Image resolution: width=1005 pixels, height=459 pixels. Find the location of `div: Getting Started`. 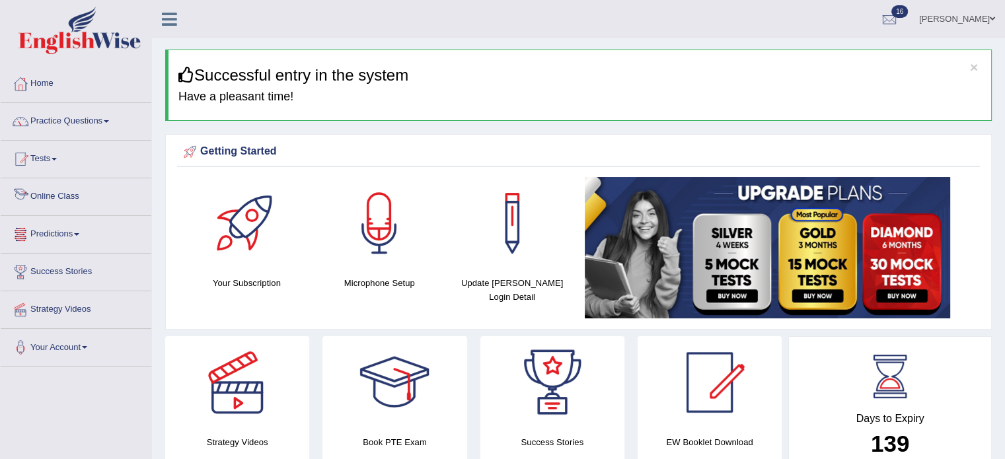

div: Getting Started is located at coordinates (578, 152).